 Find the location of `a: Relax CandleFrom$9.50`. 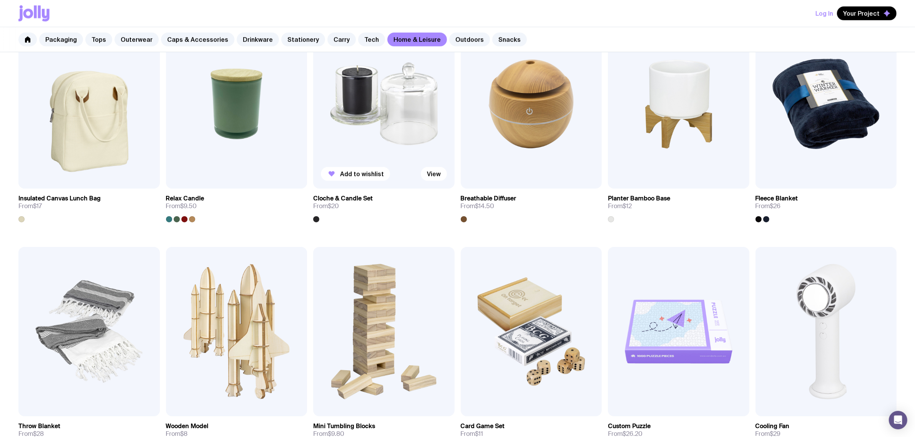

a: Relax CandleFrom$9.50 is located at coordinates (237, 206).